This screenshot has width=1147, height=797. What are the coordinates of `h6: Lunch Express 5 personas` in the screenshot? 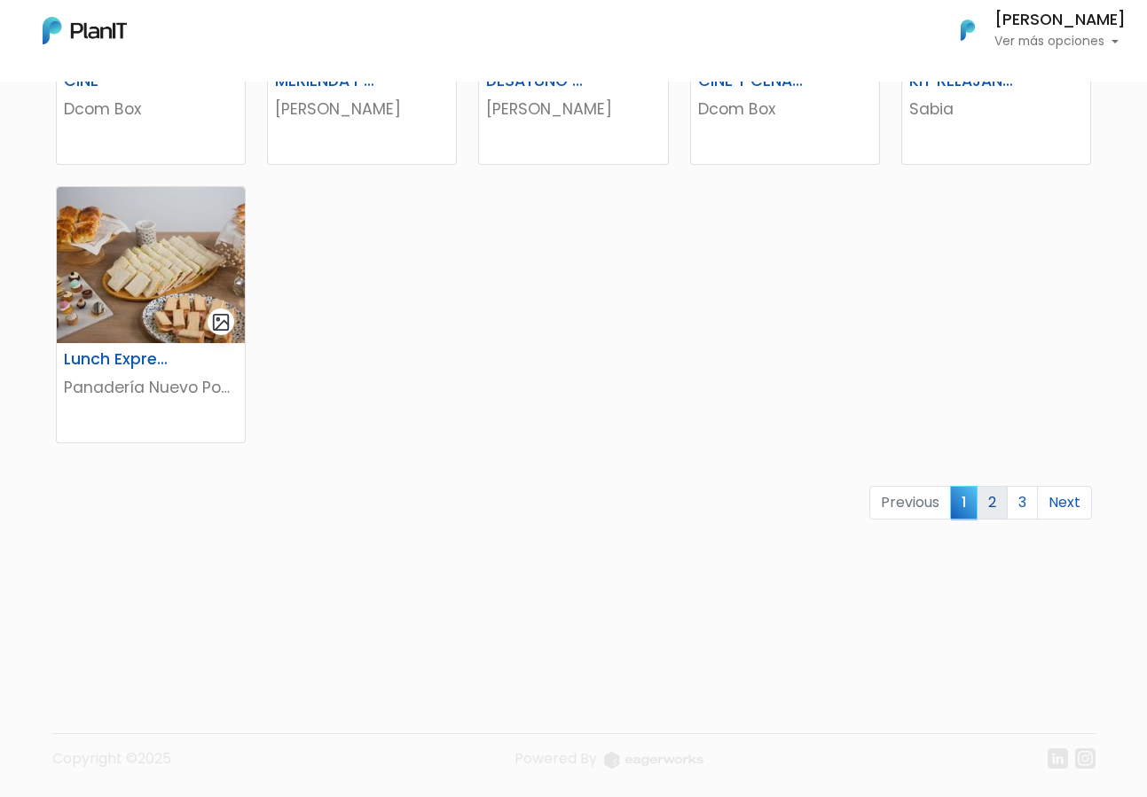 It's located at (118, 359).